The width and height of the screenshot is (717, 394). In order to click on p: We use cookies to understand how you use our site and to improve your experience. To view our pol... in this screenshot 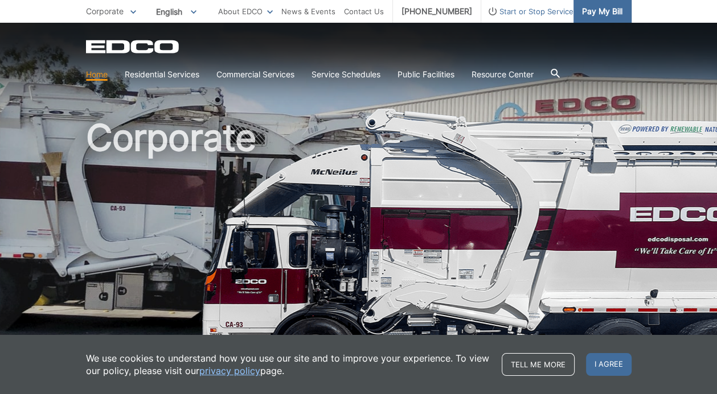, I will do `click(288, 365)`.